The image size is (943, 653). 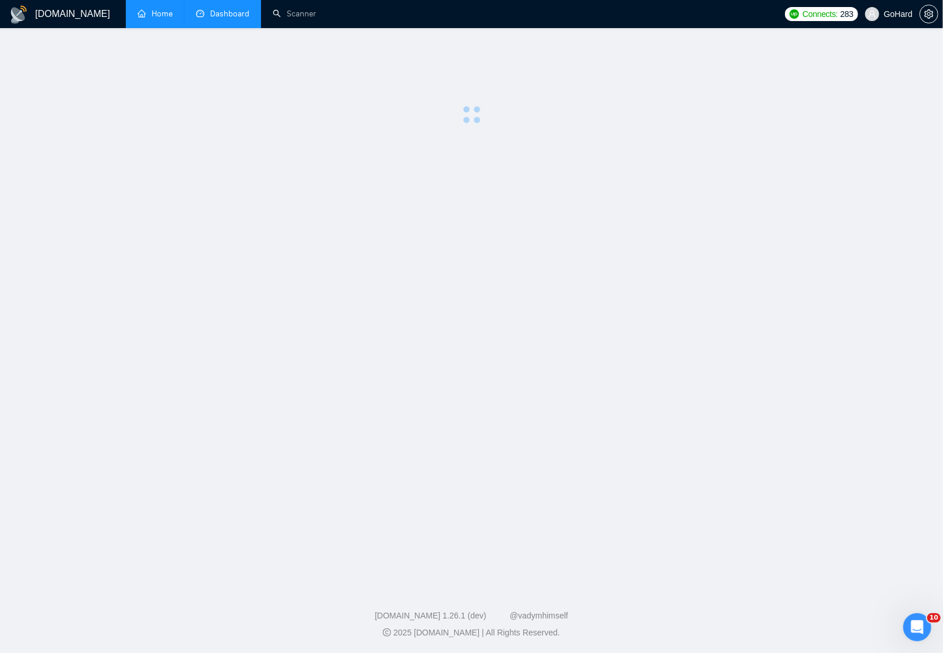 What do you see at coordinates (933, 618) in the screenshot?
I see `span: 10` at bounding box center [933, 618].